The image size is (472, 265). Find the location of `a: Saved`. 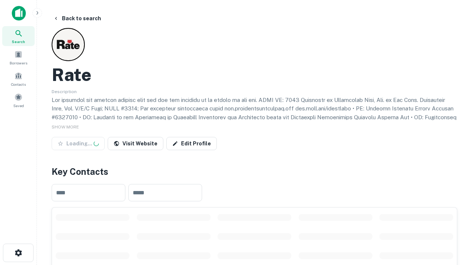

a: Saved is located at coordinates (18, 100).